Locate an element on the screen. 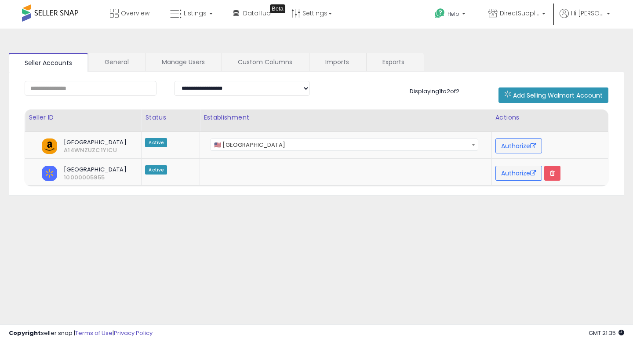 This screenshot has height=342, width=633. span: A14WNZUZC1YICU is located at coordinates (64, 150).